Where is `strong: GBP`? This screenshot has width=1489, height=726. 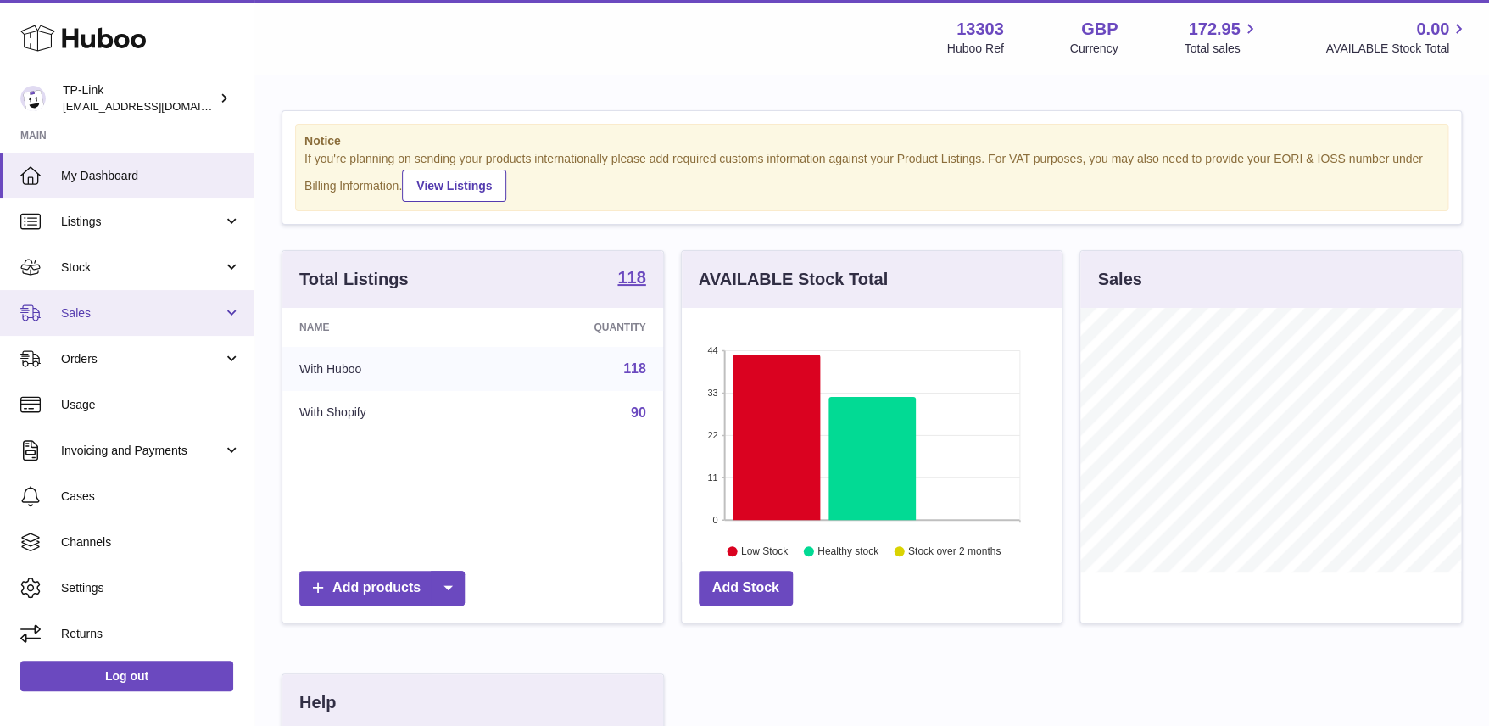 strong: GBP is located at coordinates (1099, 29).